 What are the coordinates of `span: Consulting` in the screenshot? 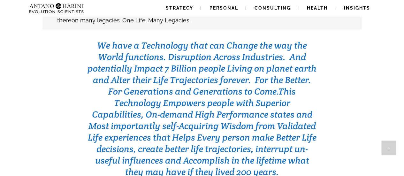 It's located at (272, 8).